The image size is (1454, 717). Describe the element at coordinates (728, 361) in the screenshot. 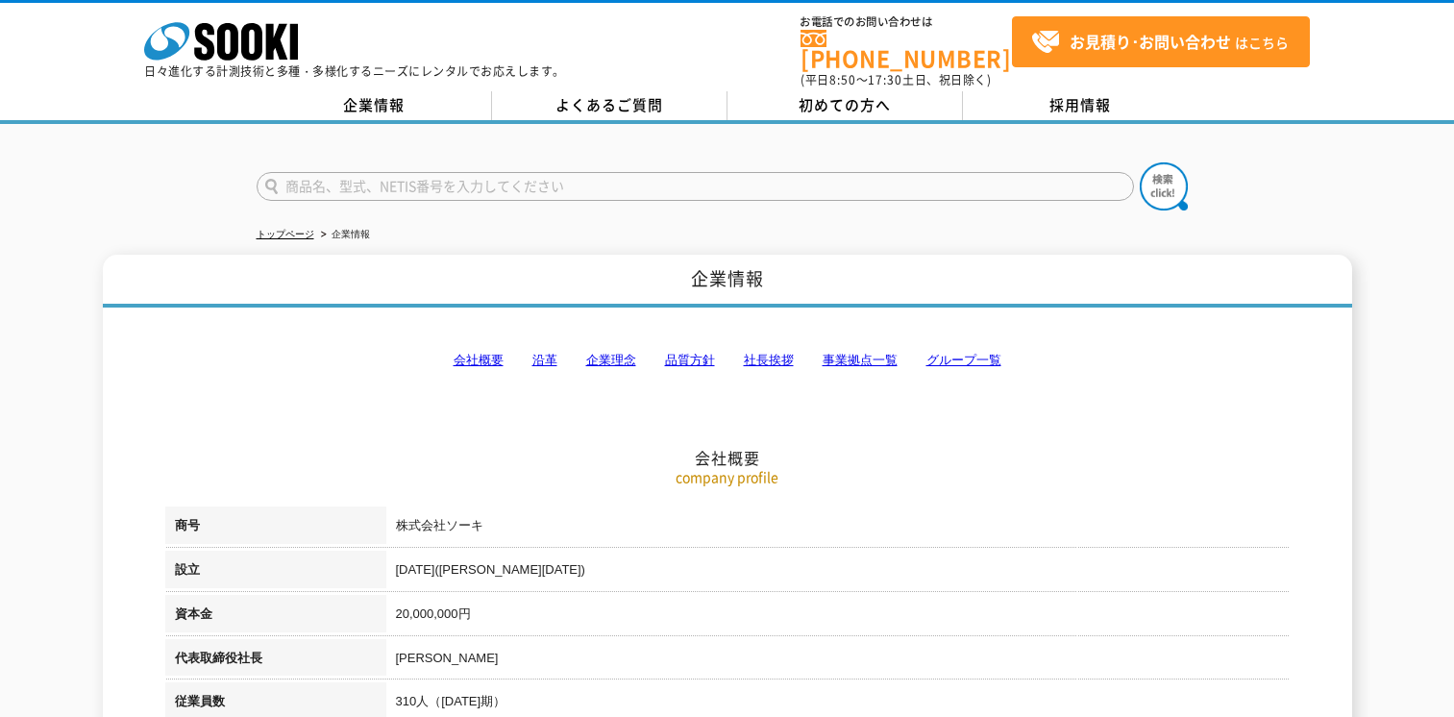

I see `h2: 会社概要` at that location.